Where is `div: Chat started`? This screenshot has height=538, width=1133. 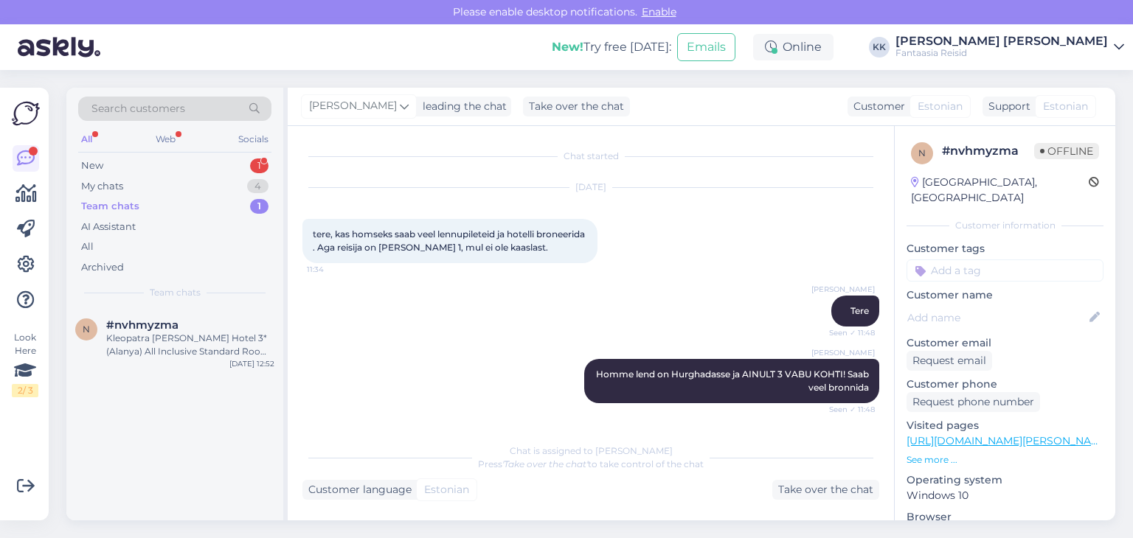
div: Chat started is located at coordinates (591, 156).